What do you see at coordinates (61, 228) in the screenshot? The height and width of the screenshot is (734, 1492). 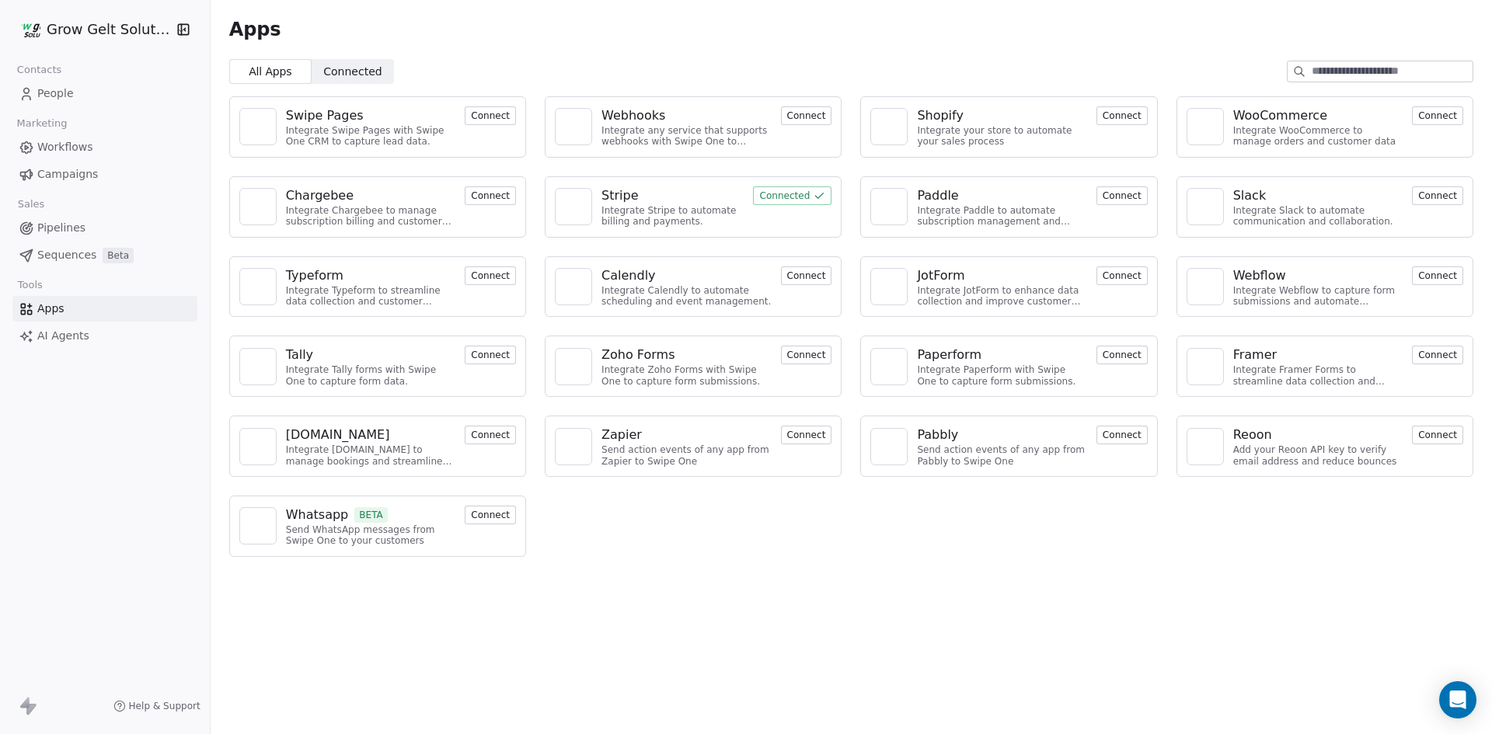 I see `span: Pipelines` at bounding box center [61, 228].